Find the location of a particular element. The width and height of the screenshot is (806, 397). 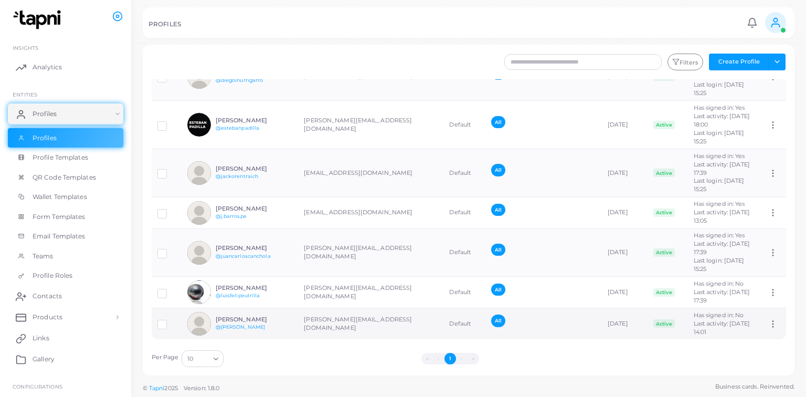

a: Products is located at coordinates (66, 317).